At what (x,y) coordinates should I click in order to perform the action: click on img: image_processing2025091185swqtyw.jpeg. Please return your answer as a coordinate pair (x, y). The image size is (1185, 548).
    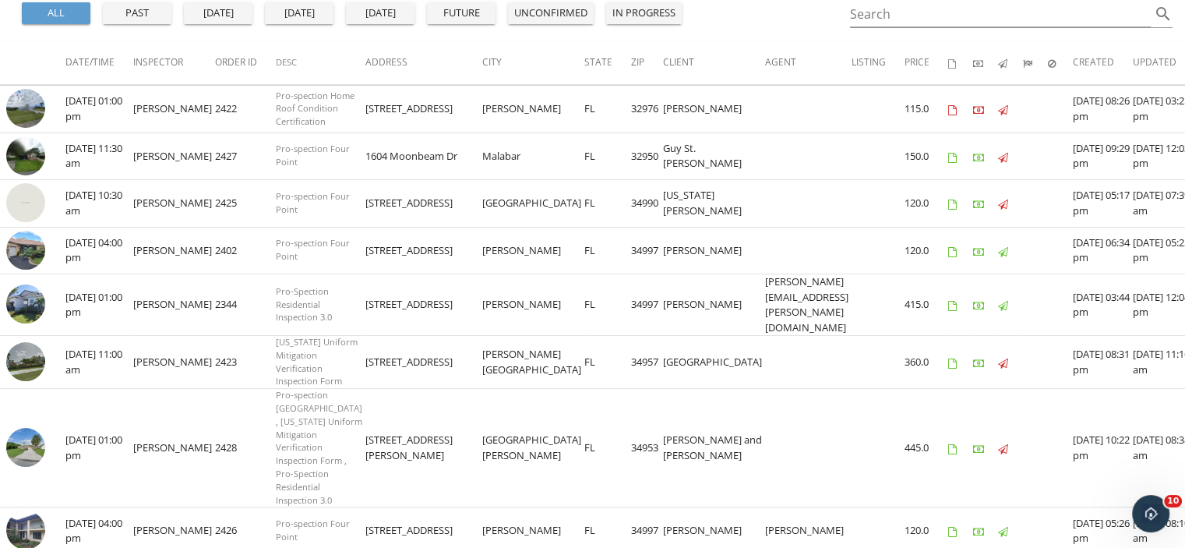
    Looking at the image, I should click on (26, 250).